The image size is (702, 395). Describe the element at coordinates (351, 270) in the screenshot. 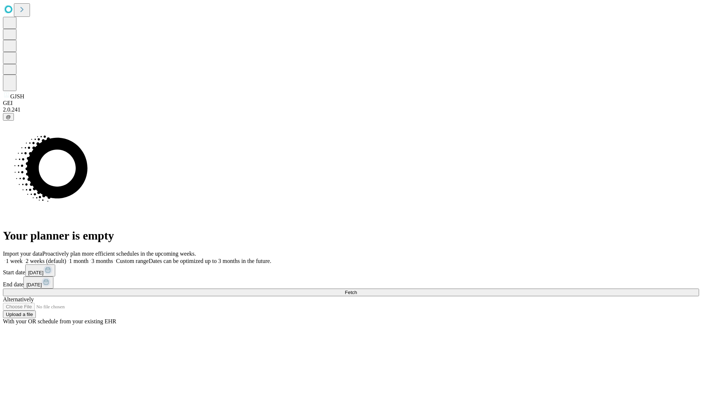

I see `div: Start date` at that location.